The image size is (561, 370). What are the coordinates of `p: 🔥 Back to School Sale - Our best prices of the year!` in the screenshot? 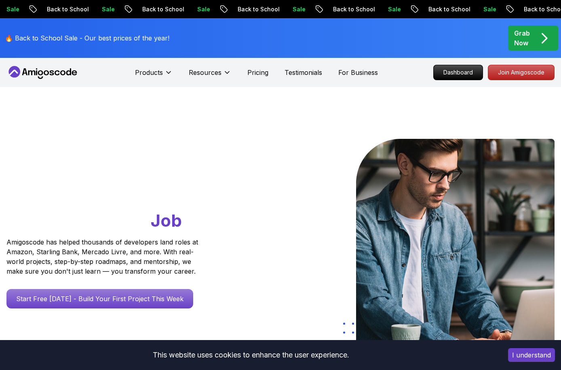 It's located at (87, 38).